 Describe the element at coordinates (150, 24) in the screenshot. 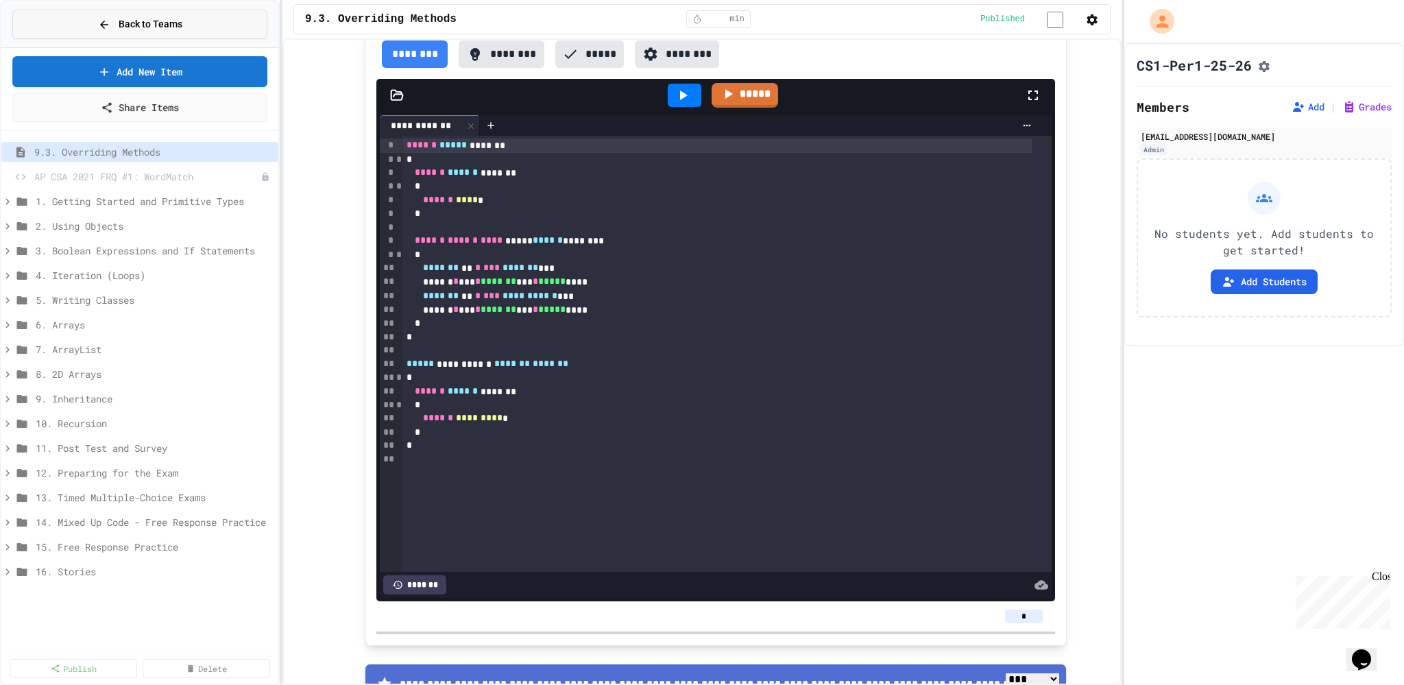

I see `span: Back to Teams` at that location.